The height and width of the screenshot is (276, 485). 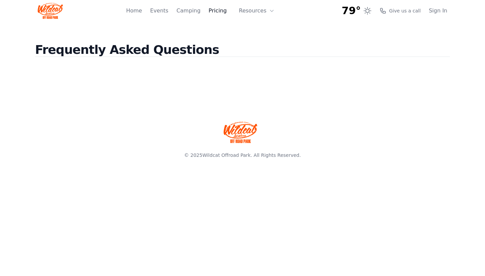 I want to click on a: Events, so click(x=159, y=11).